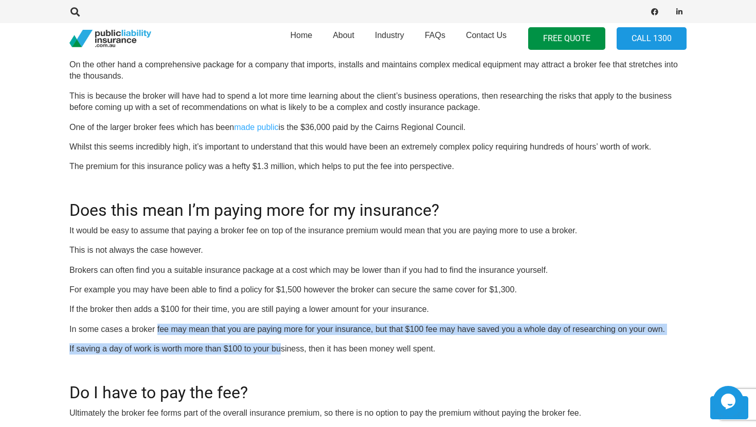  I want to click on h2: Do I have to pay the fee?, so click(378, 387).